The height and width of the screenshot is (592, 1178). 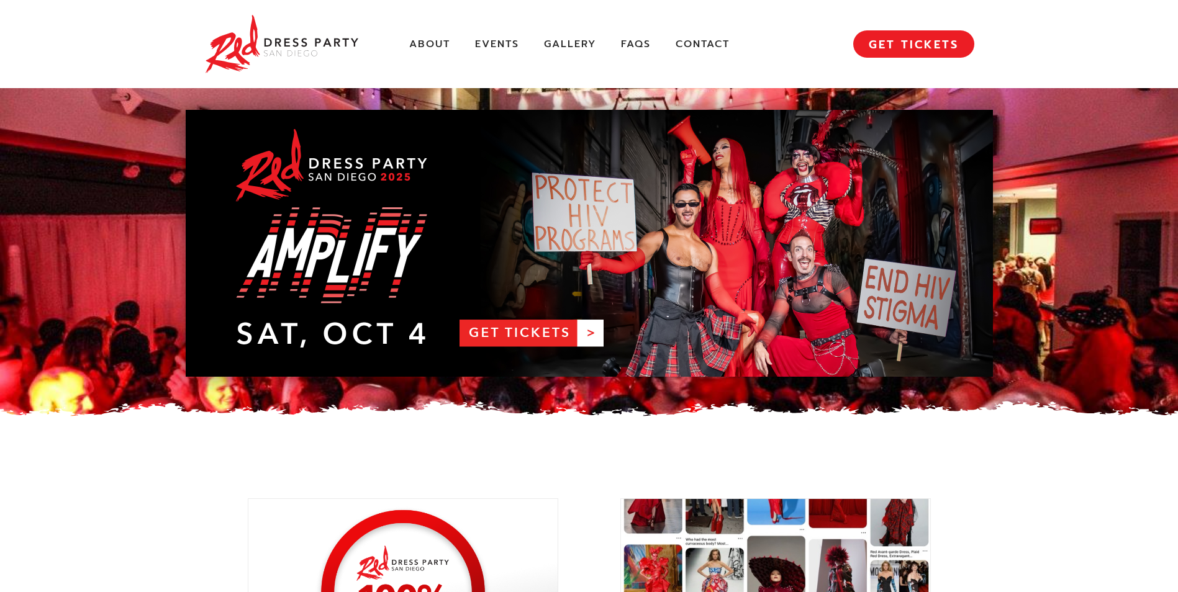 I want to click on a: About, so click(x=430, y=44).